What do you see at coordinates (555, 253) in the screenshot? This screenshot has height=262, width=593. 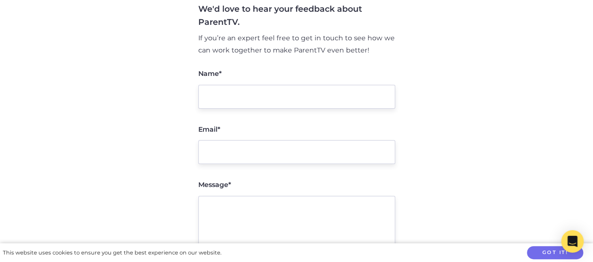 I see `button: Got it!` at bounding box center [555, 253].